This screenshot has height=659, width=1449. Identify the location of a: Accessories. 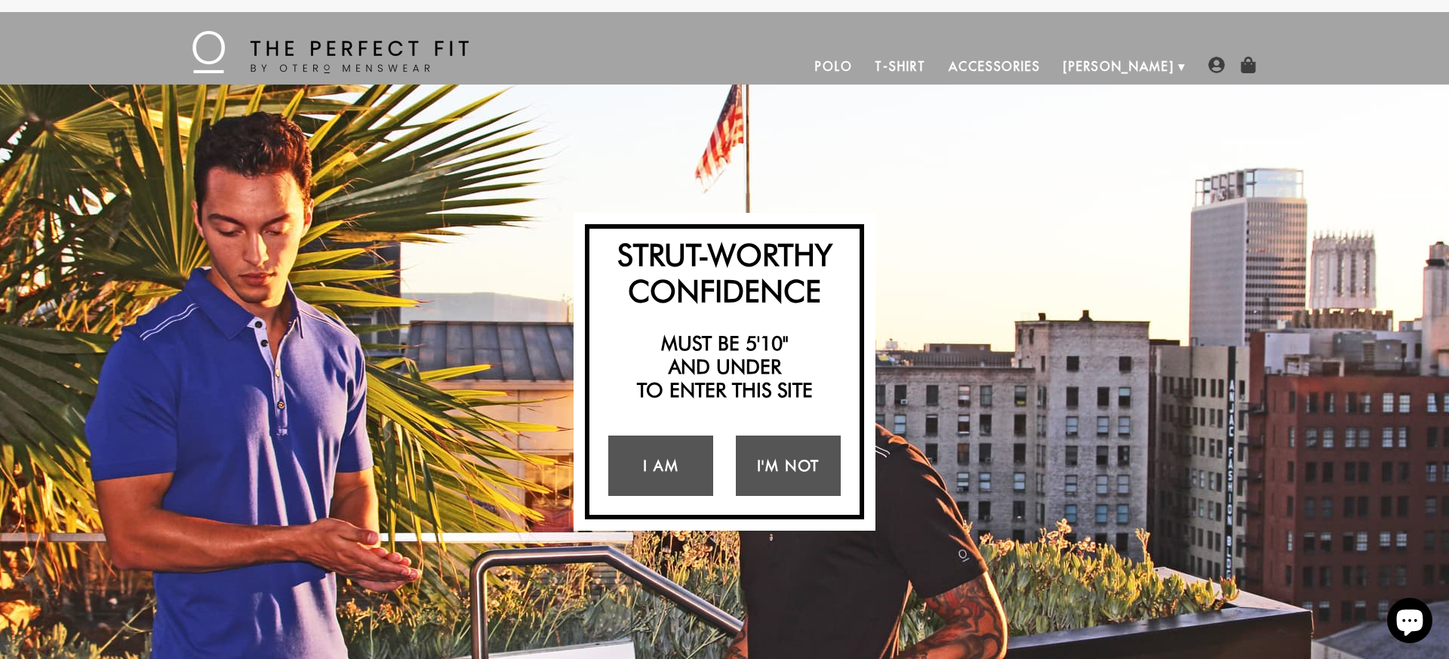
(995, 66).